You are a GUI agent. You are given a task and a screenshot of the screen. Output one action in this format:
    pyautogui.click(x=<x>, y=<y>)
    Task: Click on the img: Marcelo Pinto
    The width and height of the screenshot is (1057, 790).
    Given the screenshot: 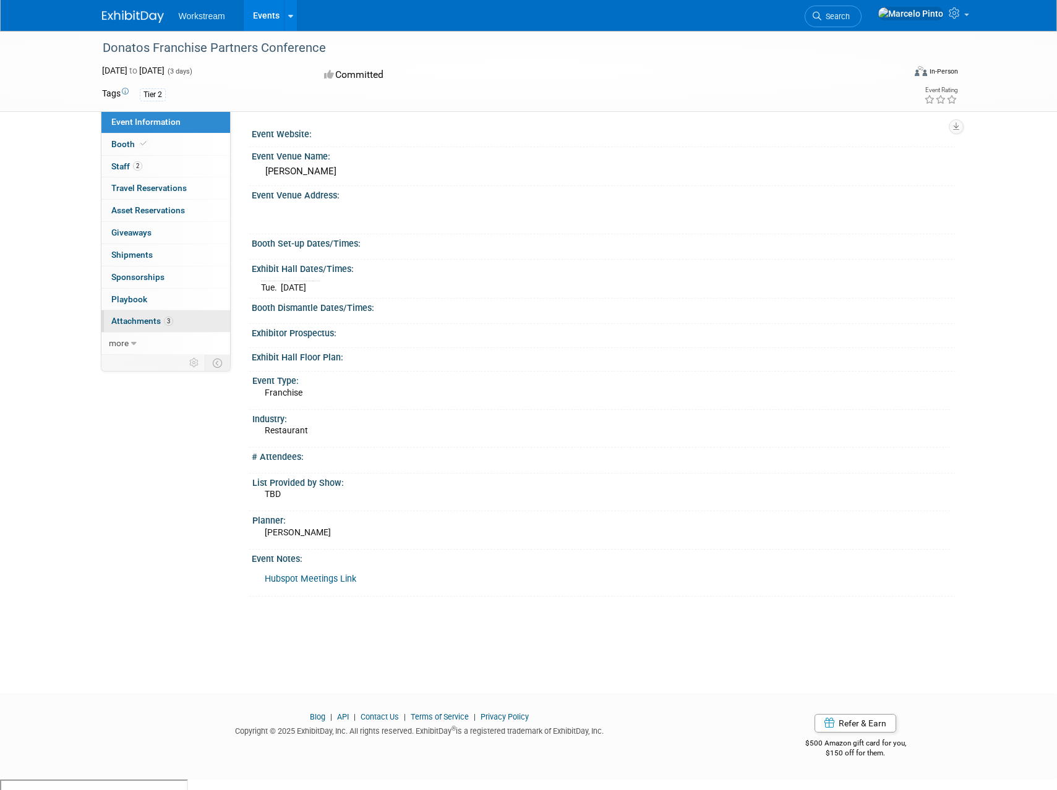 What is the action you would take?
    pyautogui.click(x=910, y=14)
    